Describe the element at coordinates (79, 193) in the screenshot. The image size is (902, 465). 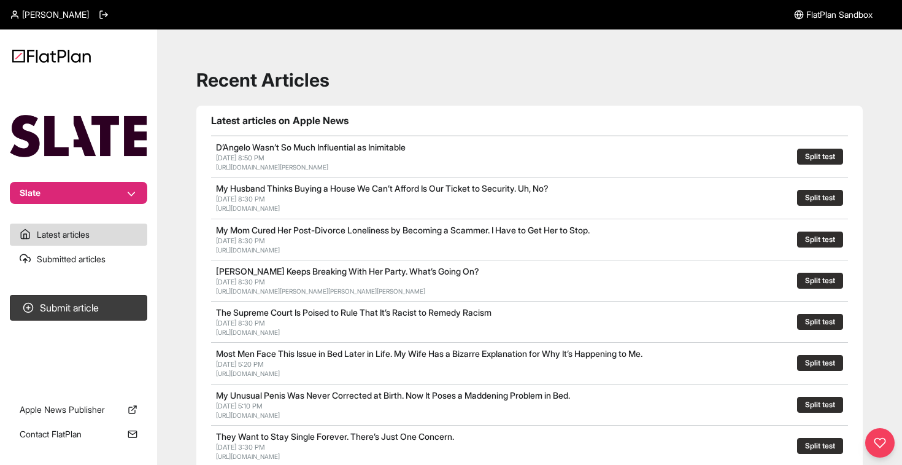
I see `button: Slate` at that location.